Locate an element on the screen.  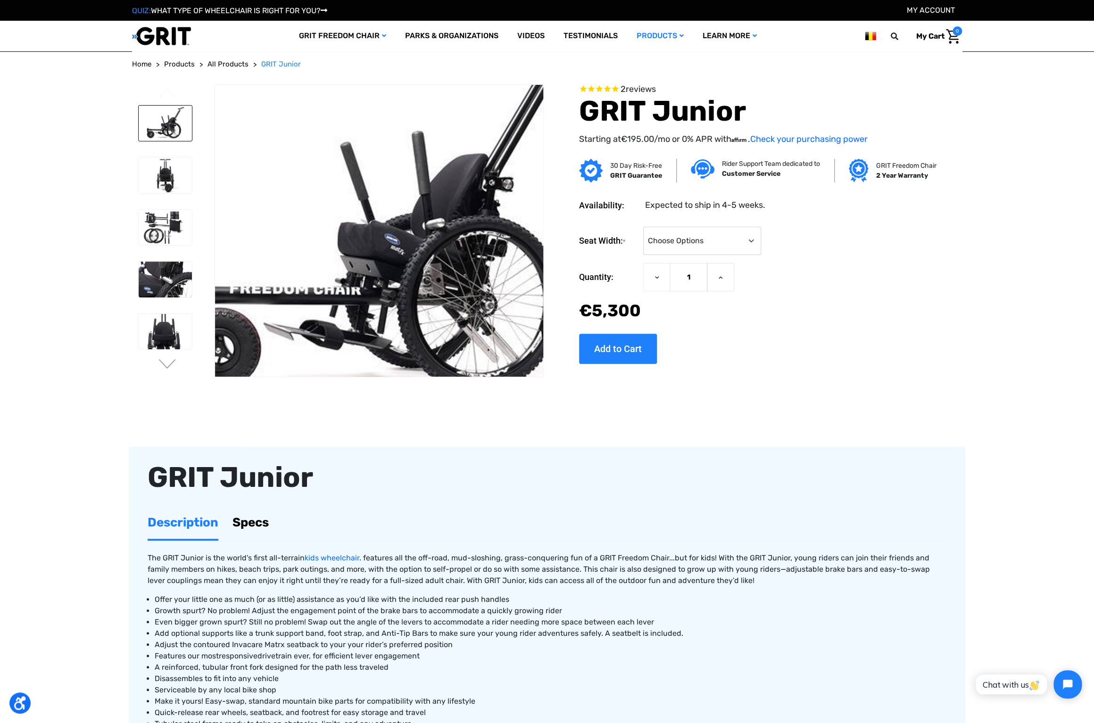
span: €‌5,300 is located at coordinates (610, 311).